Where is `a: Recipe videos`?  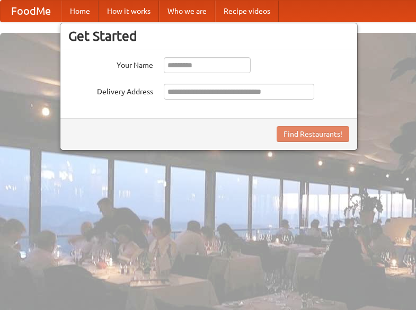
a: Recipe videos is located at coordinates (247, 11).